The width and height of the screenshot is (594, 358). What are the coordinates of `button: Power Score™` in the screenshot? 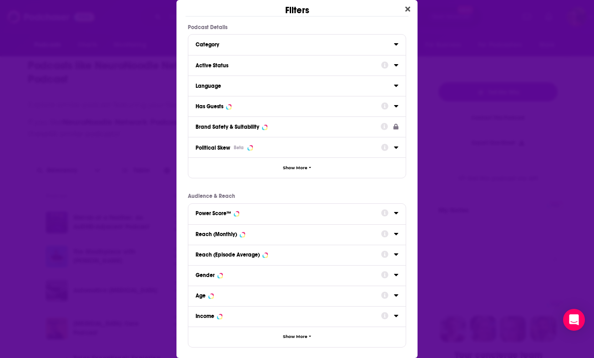 It's located at (288, 213).